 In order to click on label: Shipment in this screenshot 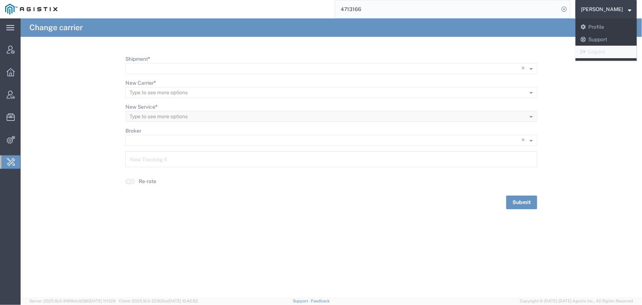, I will do `click(138, 59)`.